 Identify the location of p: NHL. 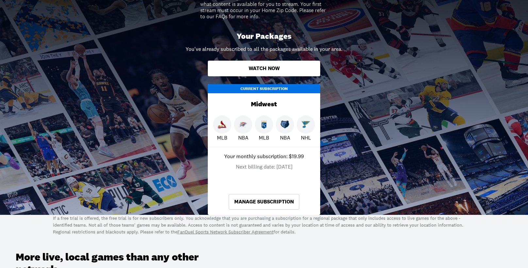
(306, 138).